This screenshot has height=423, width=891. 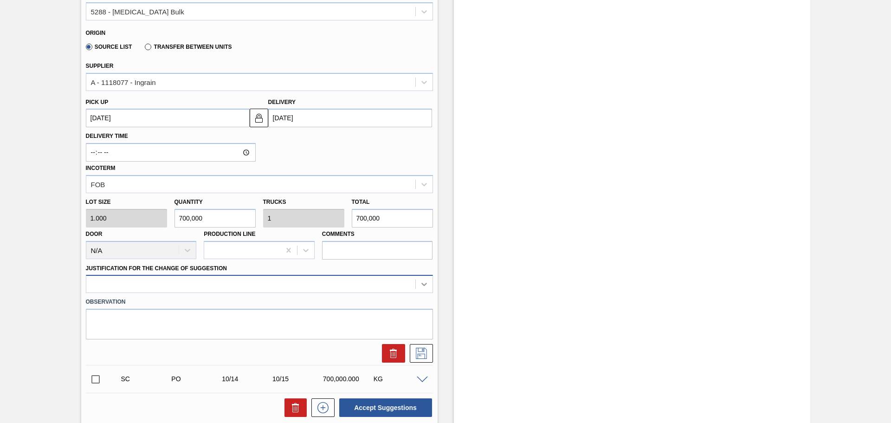 What do you see at coordinates (97, 102) in the screenshot?
I see `label: Pick up` at bounding box center [97, 102].